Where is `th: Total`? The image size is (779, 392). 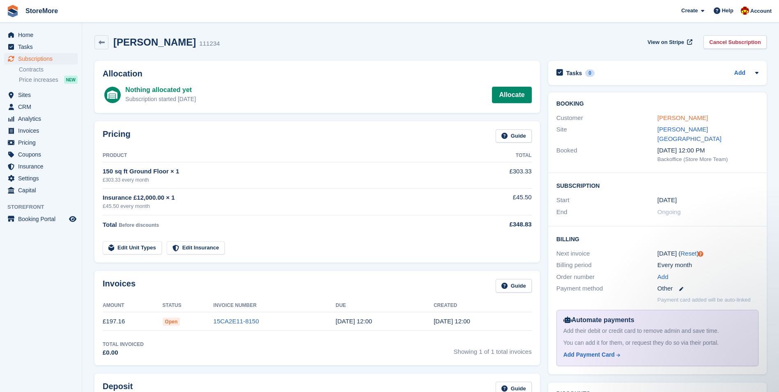 th: Total is located at coordinates (498, 156).